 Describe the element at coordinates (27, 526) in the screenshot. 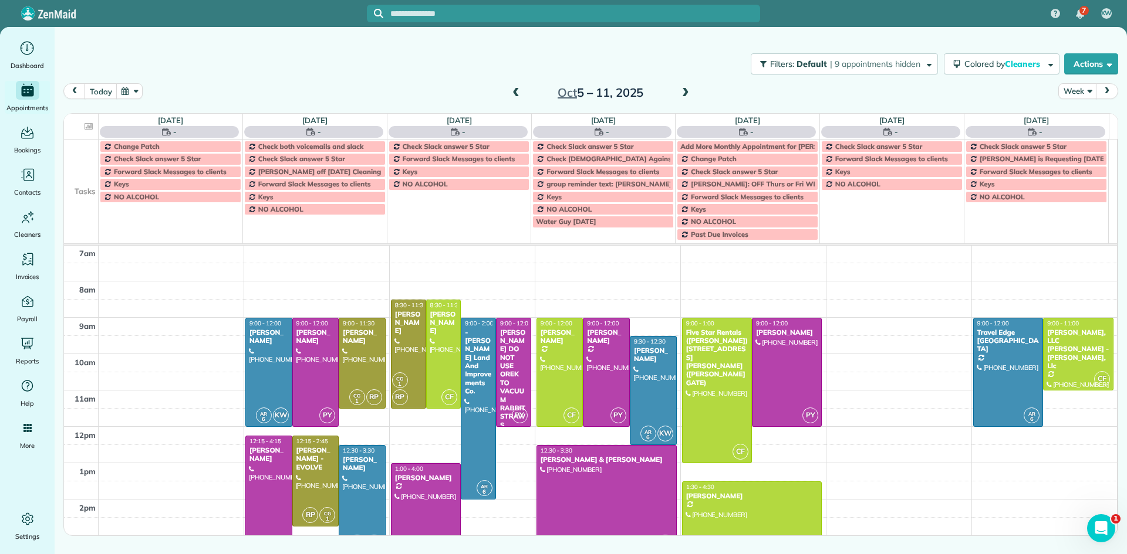

I see `a: Settings` at that location.